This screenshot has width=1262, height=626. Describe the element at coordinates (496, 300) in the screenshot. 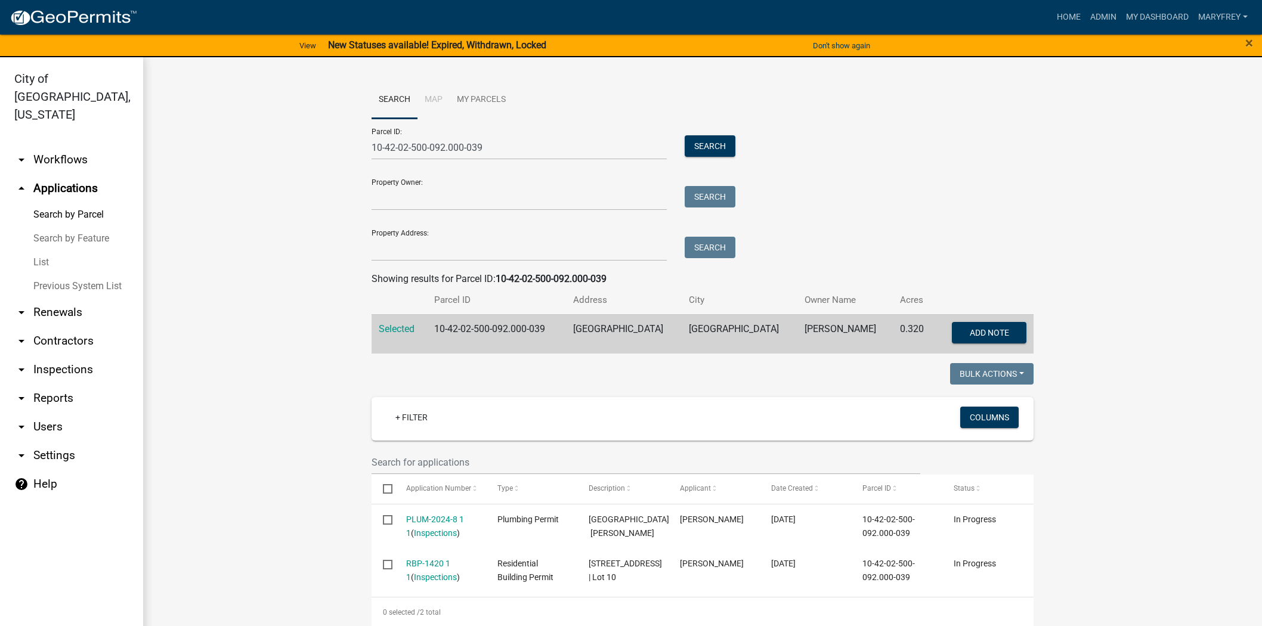

I see `th: Parcel ID` at that location.